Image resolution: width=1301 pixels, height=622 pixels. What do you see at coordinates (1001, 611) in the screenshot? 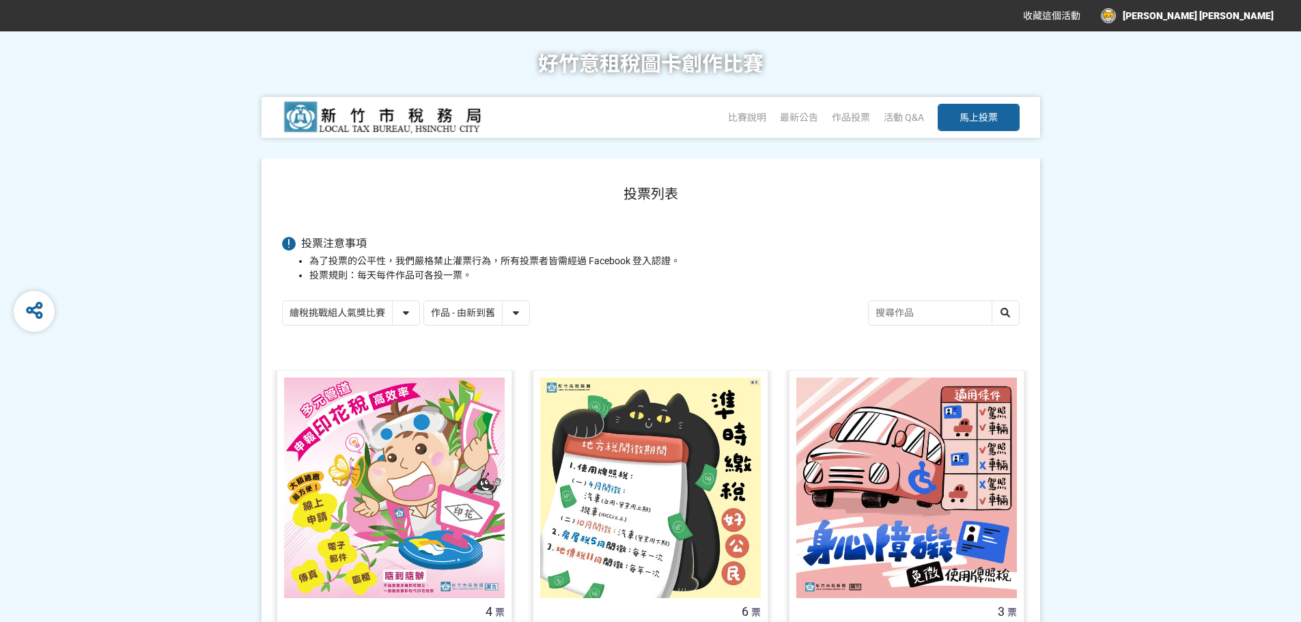
I see `span: 3` at bounding box center [1001, 611].